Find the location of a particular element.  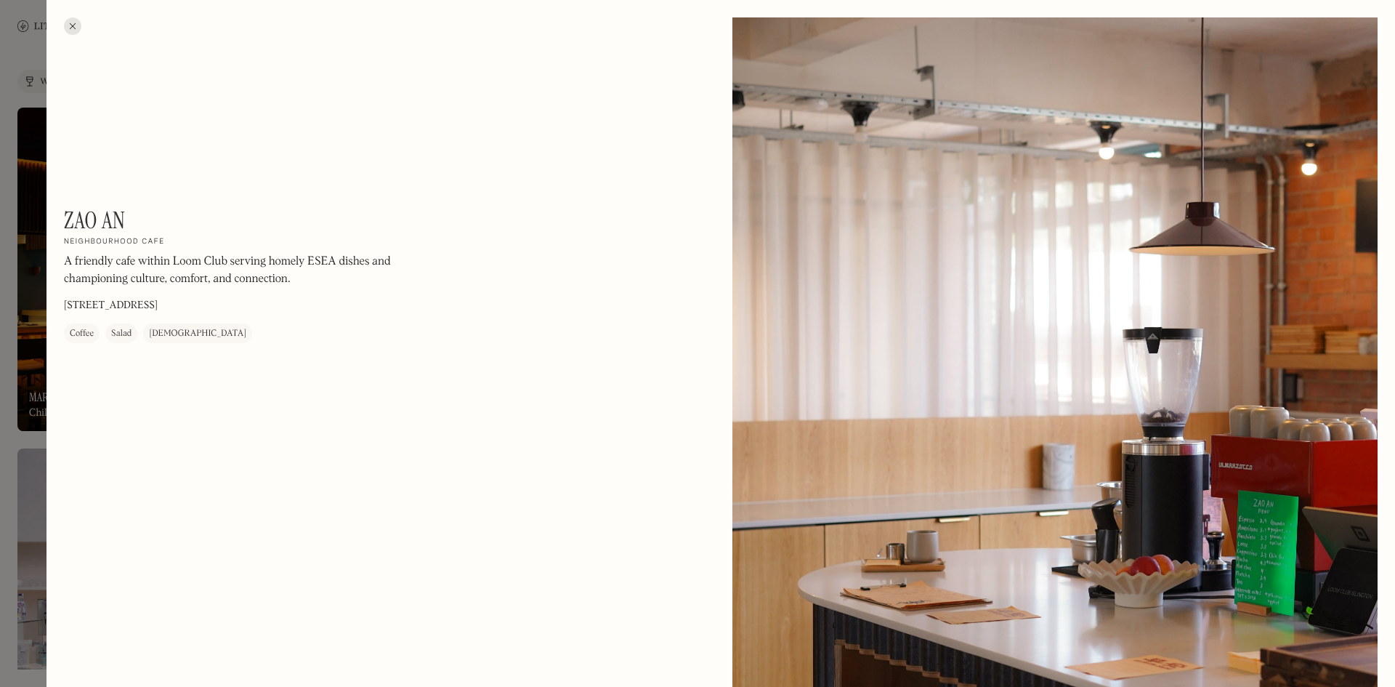

h1: Zao An is located at coordinates (94, 220).